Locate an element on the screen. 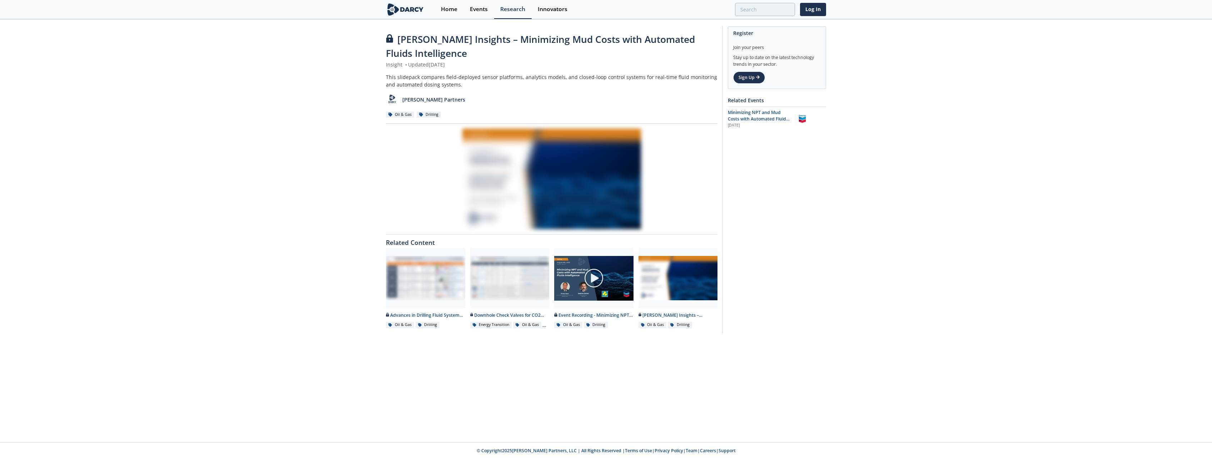 The image size is (1212, 459). div: Events is located at coordinates (479, 9).